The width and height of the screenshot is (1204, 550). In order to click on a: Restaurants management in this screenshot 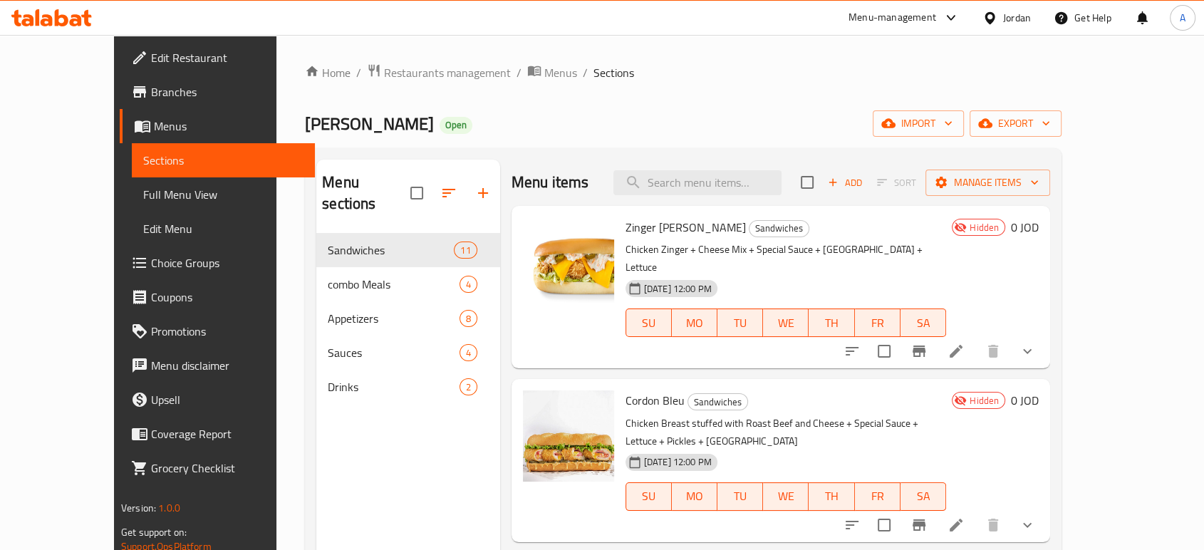, I will do `click(439, 73)`.